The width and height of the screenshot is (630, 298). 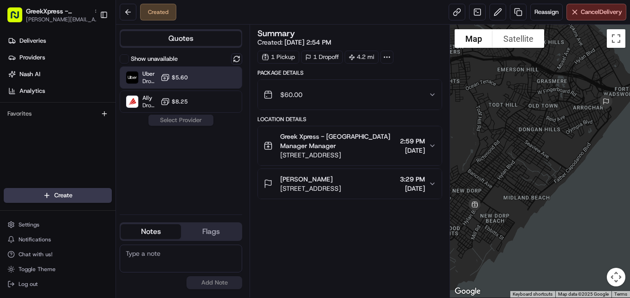 I want to click on button: $60.00, so click(x=350, y=95).